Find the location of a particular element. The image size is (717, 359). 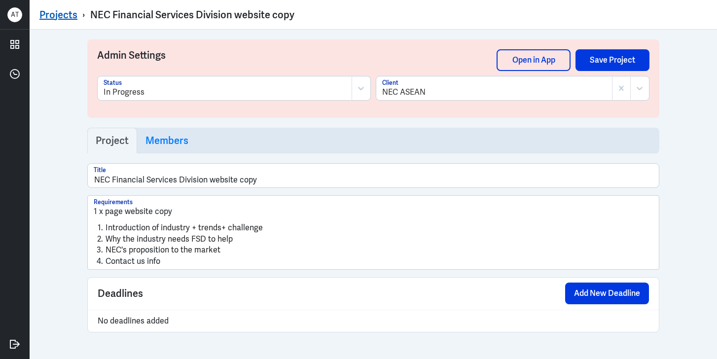

a: Projects is located at coordinates (58, 15).